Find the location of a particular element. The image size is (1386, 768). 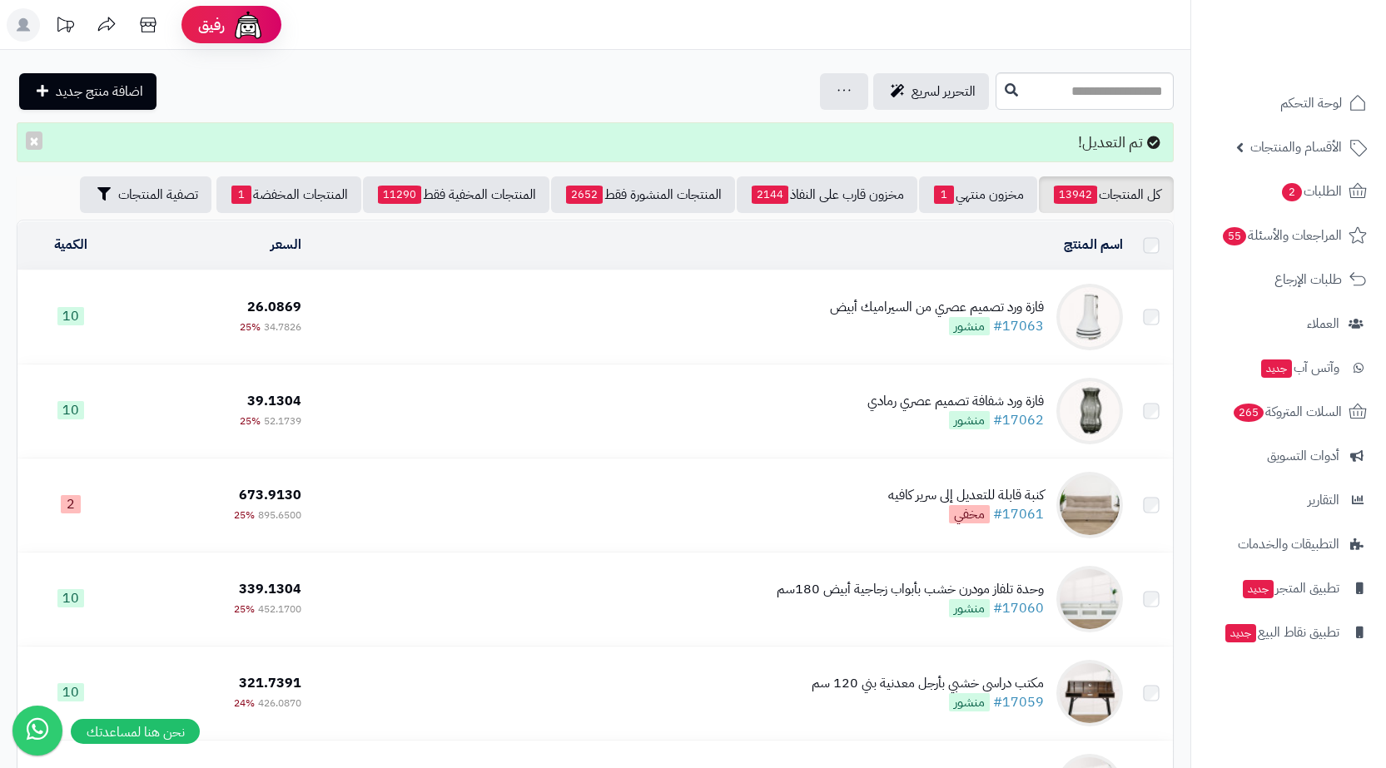

a: #17061 is located at coordinates (1018, 514).